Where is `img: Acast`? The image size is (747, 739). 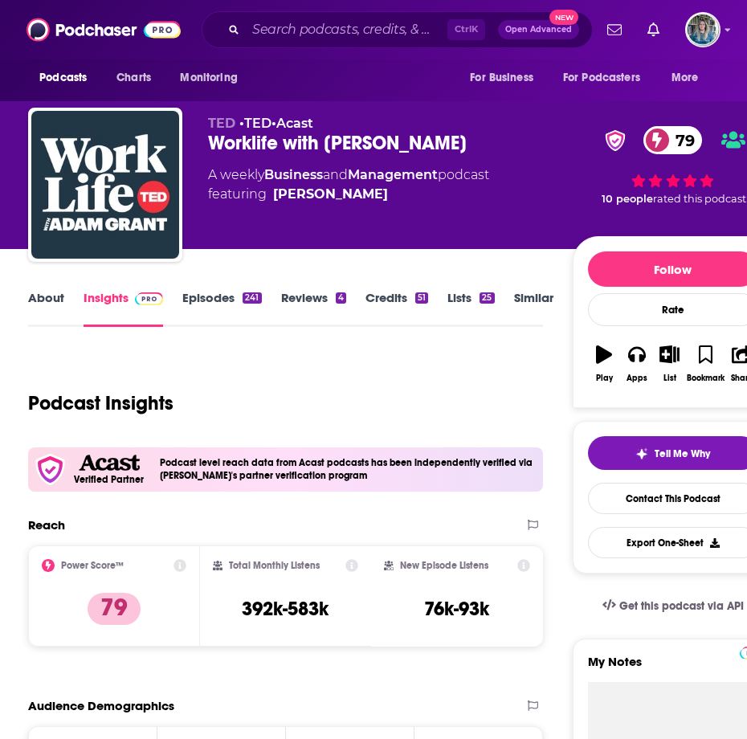
img: Acast is located at coordinates (109, 463).